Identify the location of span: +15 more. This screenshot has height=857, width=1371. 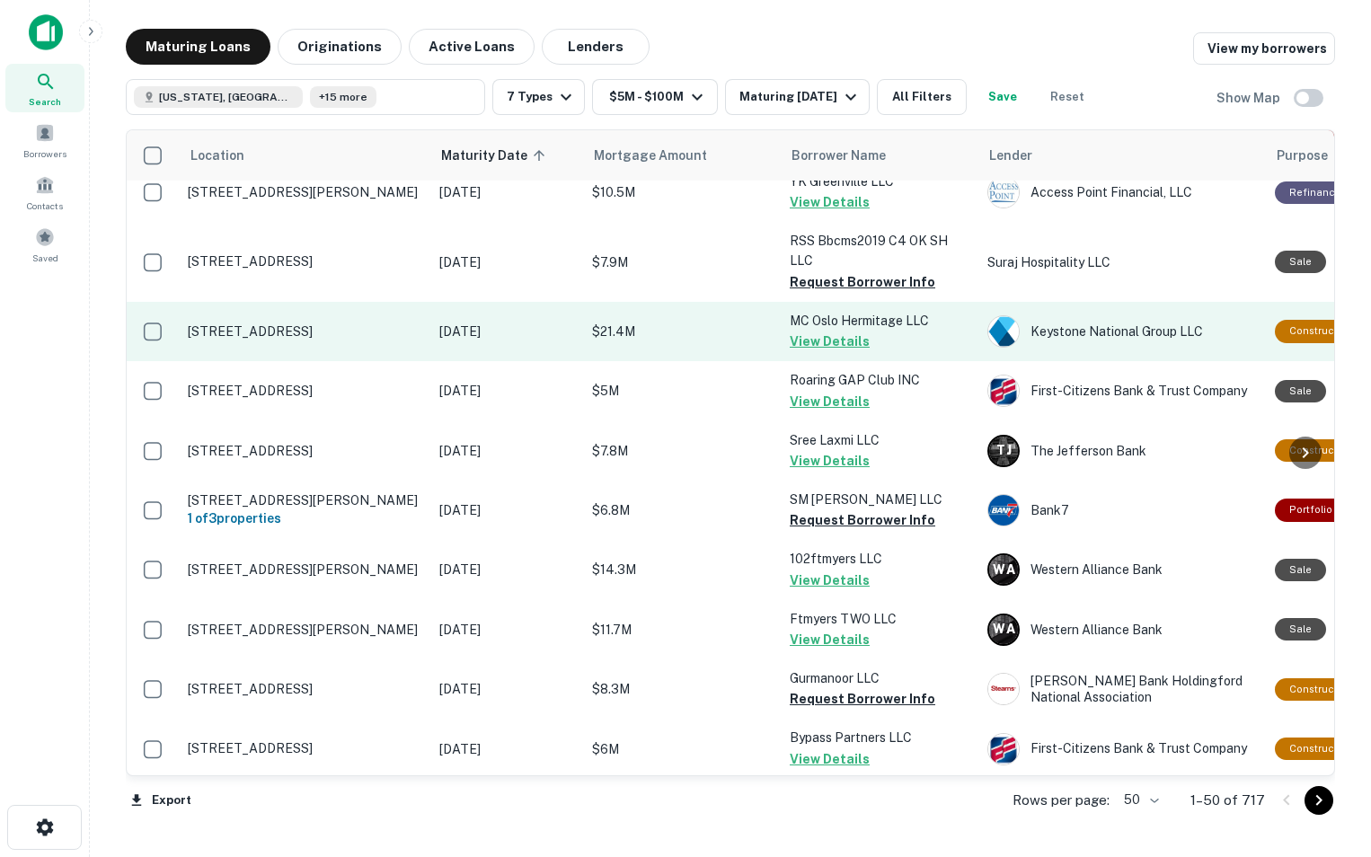
(343, 97).